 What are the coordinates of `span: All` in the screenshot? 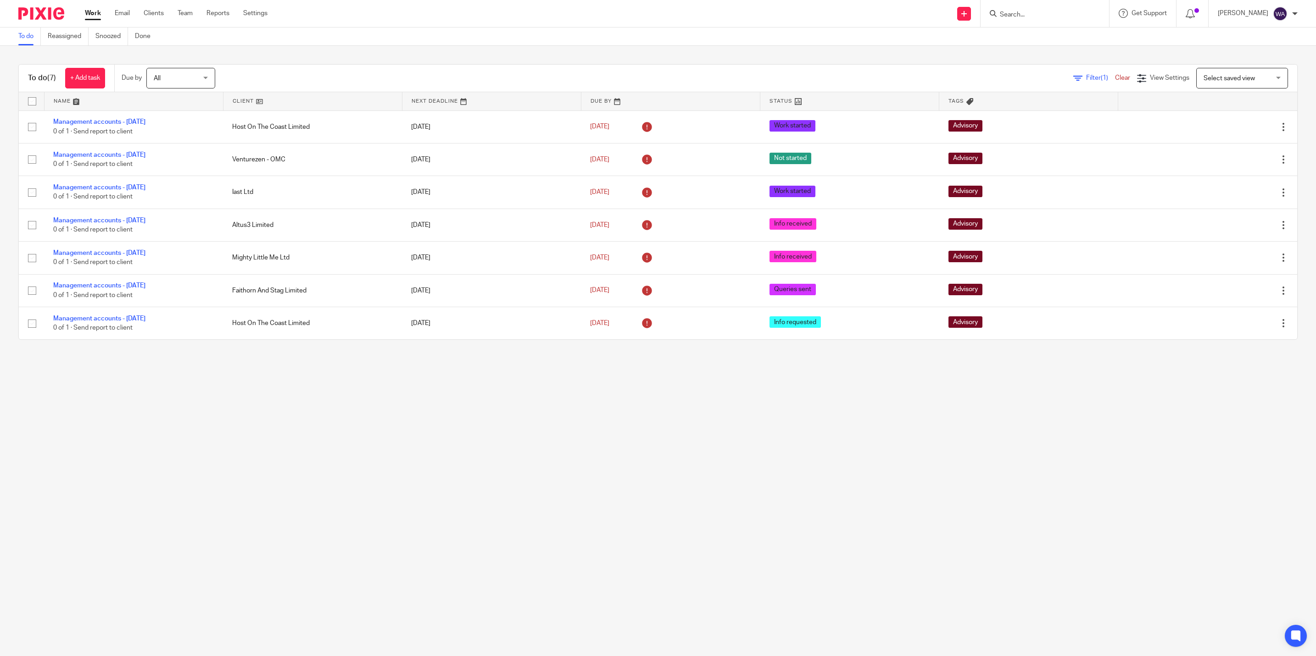 It's located at (157, 78).